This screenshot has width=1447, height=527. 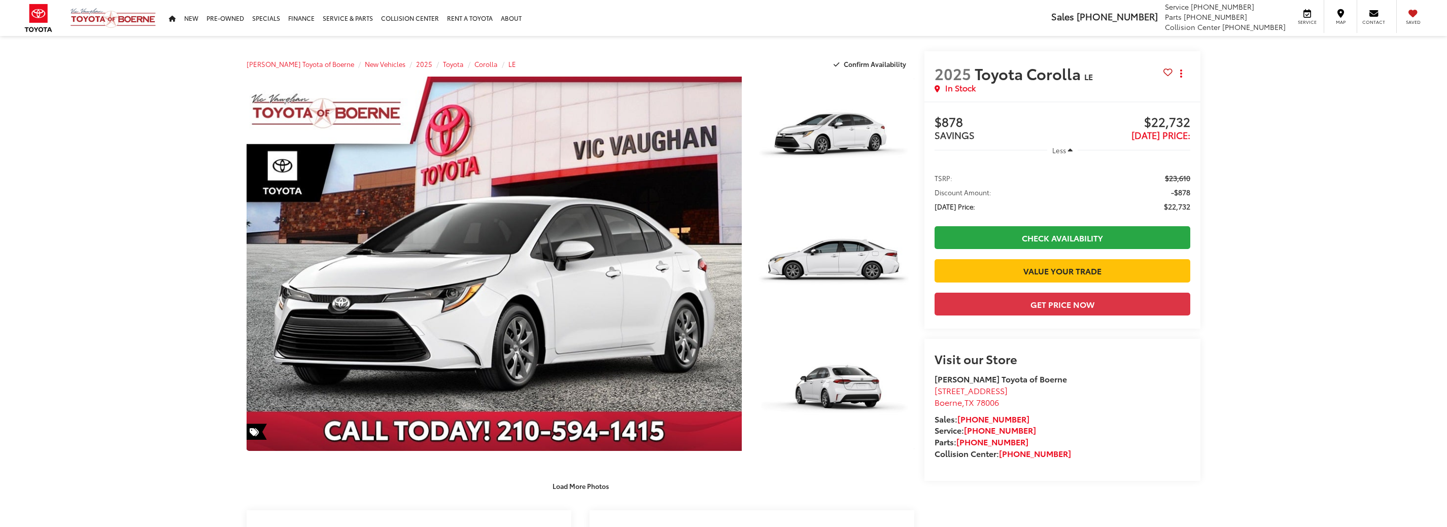 I want to click on strong: Sales:, so click(x=982, y=419).